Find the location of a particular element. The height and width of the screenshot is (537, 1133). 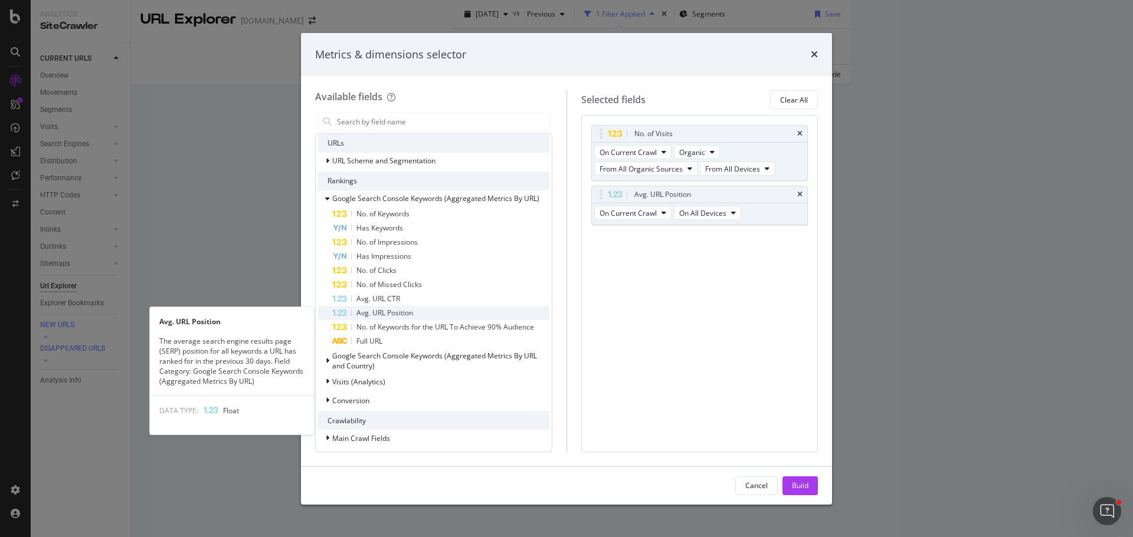

button: Build is located at coordinates (800, 486).